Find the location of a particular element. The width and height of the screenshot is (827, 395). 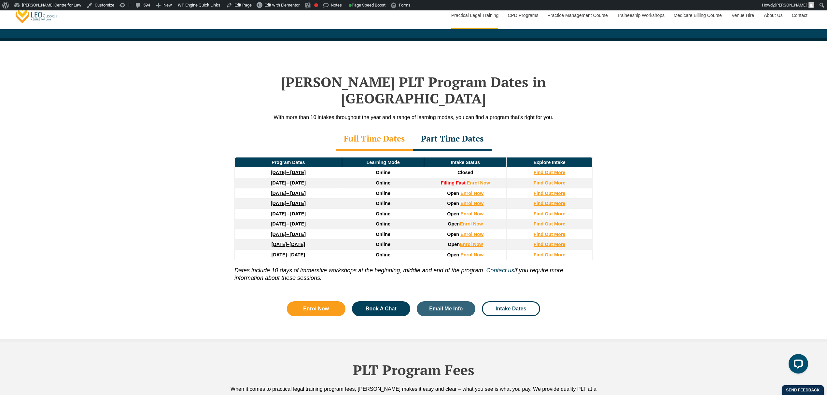

span: Intake Dates is located at coordinates (511, 309).